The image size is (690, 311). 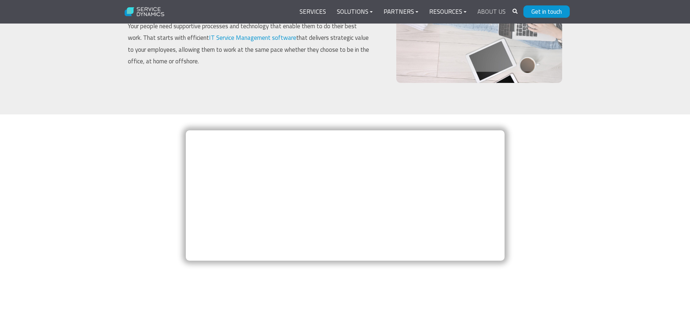 What do you see at coordinates (354, 12) in the screenshot?
I see `a: Solutions` at bounding box center [354, 12].